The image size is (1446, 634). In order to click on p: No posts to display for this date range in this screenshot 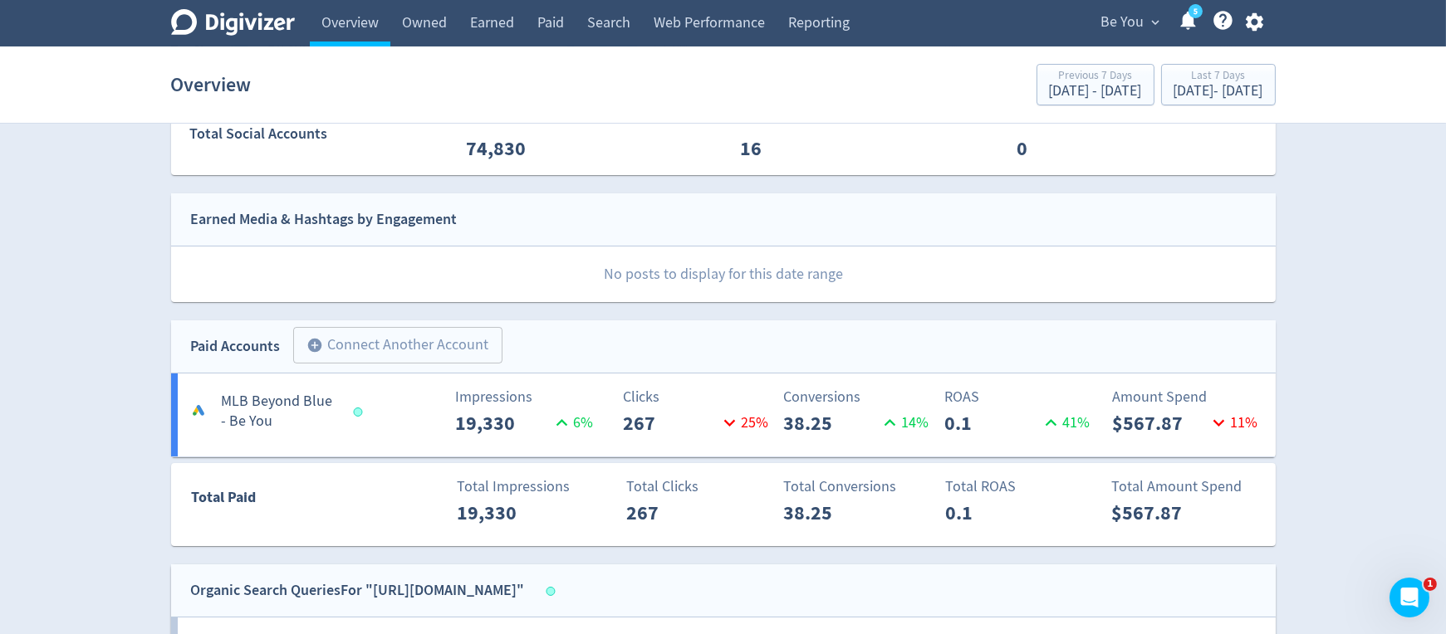, I will do `click(723, 274)`.